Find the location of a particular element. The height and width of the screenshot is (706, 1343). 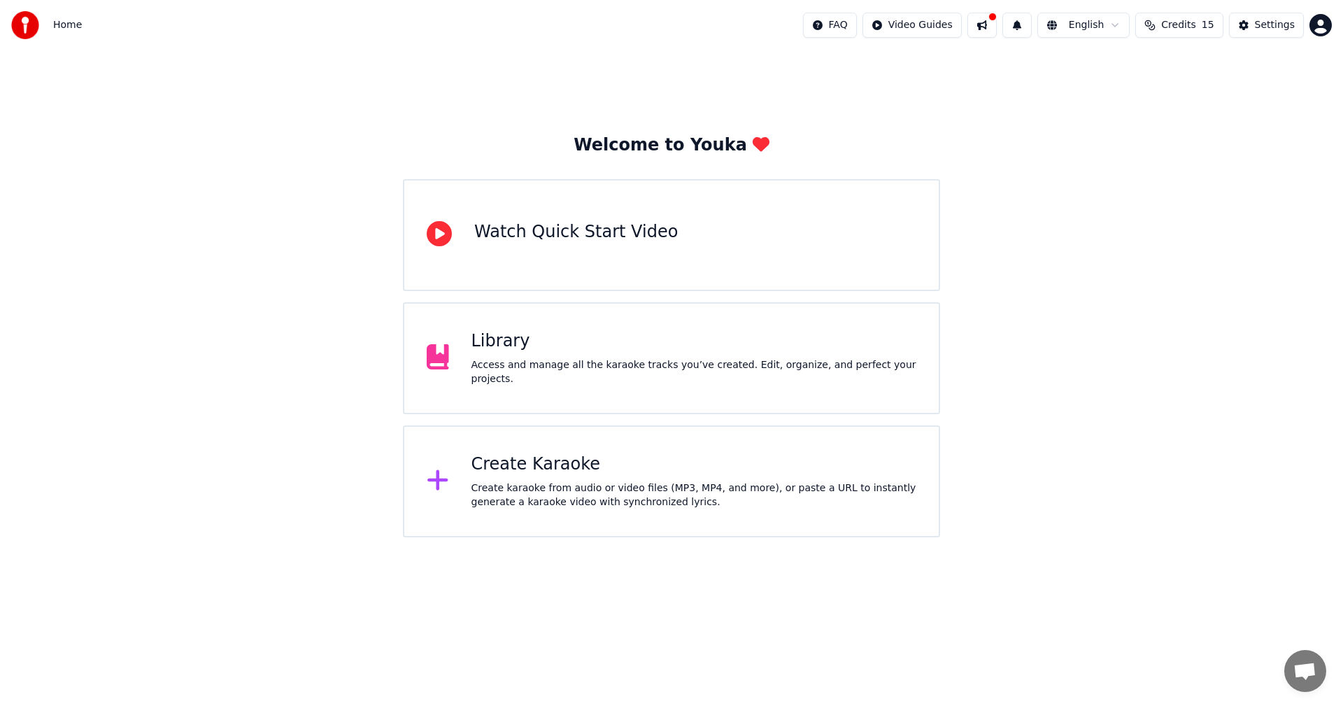

div: Create Karaoke is located at coordinates (694, 464).